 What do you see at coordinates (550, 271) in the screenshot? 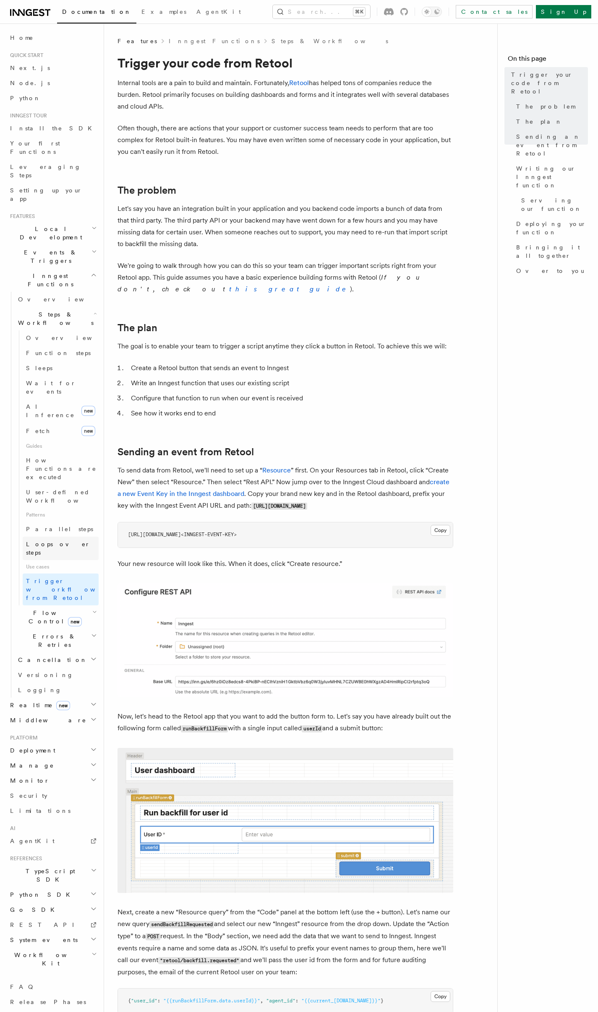
I see `span: Over to you` at bounding box center [550, 271].